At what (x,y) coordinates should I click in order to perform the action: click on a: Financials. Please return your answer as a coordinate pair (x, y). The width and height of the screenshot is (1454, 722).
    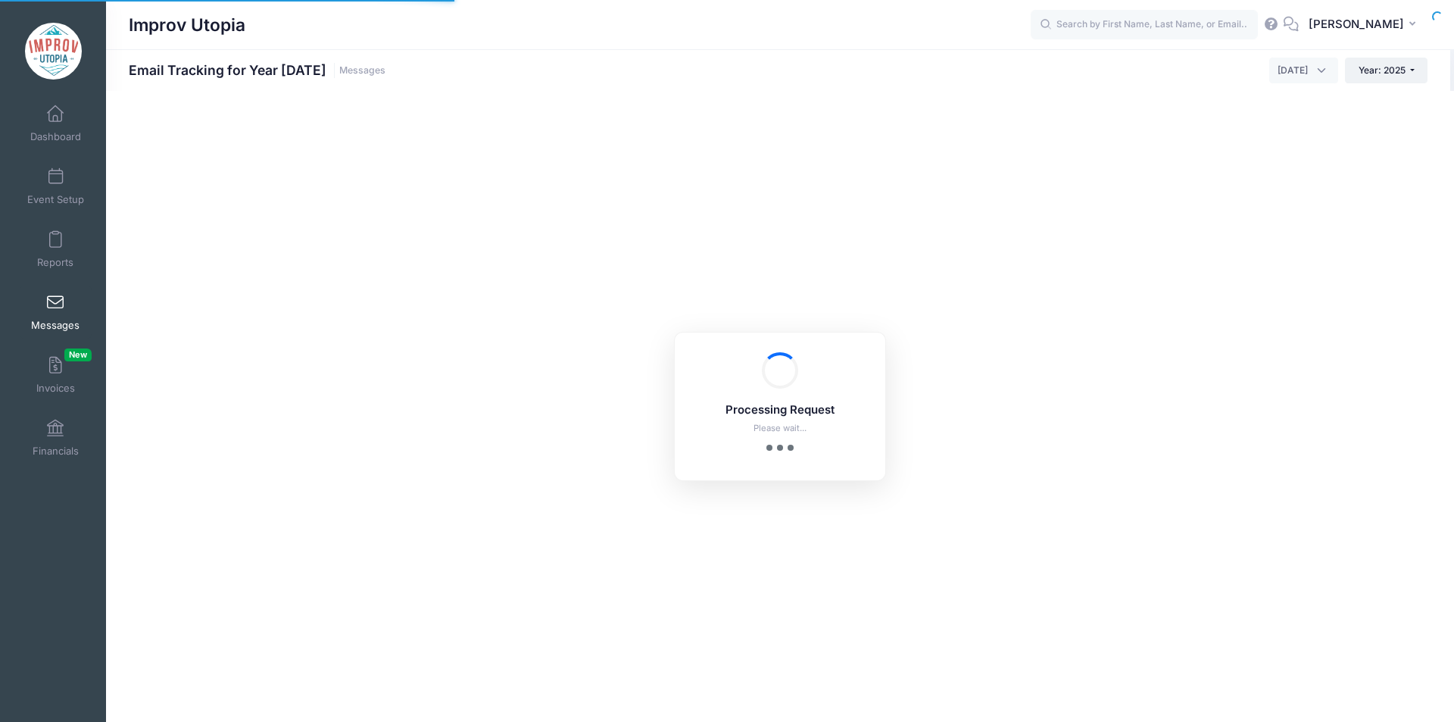
    Looking at the image, I should click on (55, 438).